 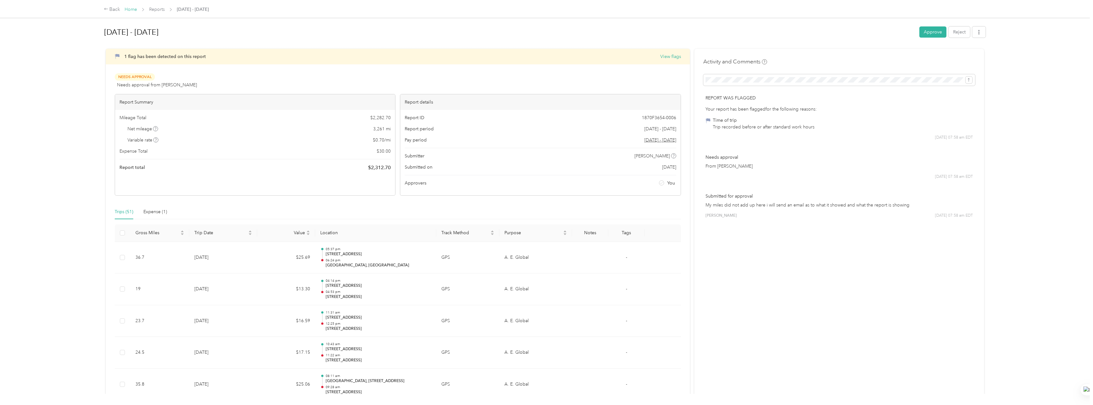 I want to click on p: 04:53 pm, so click(x=378, y=292).